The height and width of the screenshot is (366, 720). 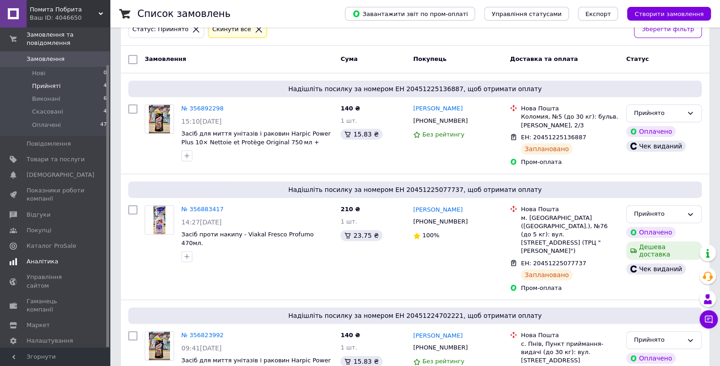 What do you see at coordinates (410, 14) in the screenshot?
I see `button: Завантажити звіт по пром-оплаті` at bounding box center [410, 14].